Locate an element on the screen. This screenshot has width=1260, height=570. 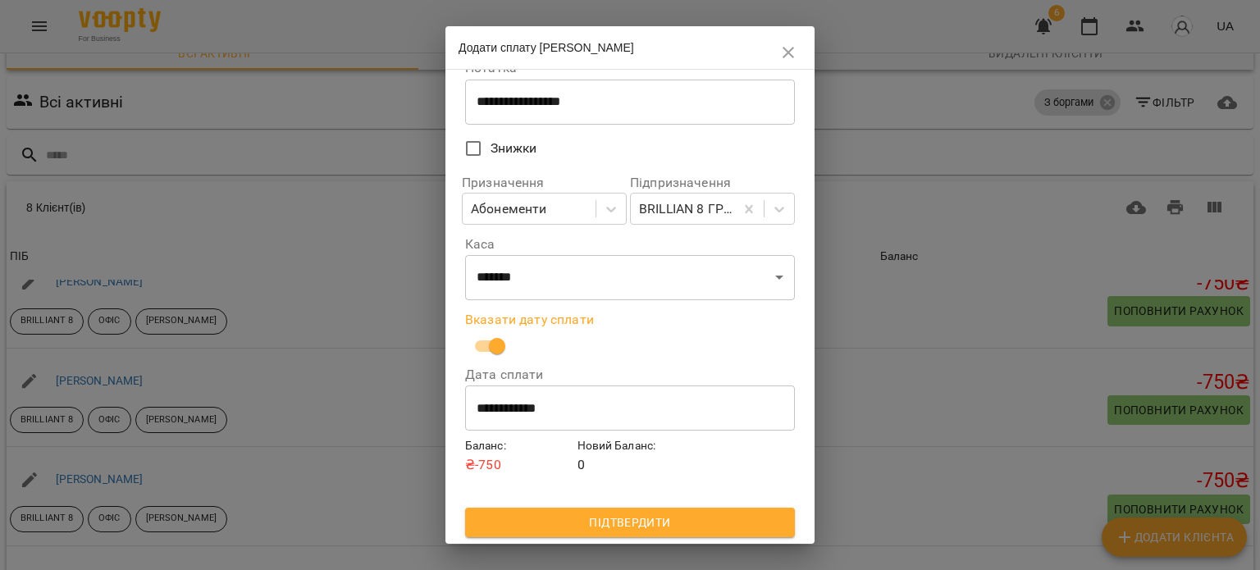
div: BRILLIAN 8 ГРУПА 1500 грн/ 8 занять is located at coordinates (687, 209).